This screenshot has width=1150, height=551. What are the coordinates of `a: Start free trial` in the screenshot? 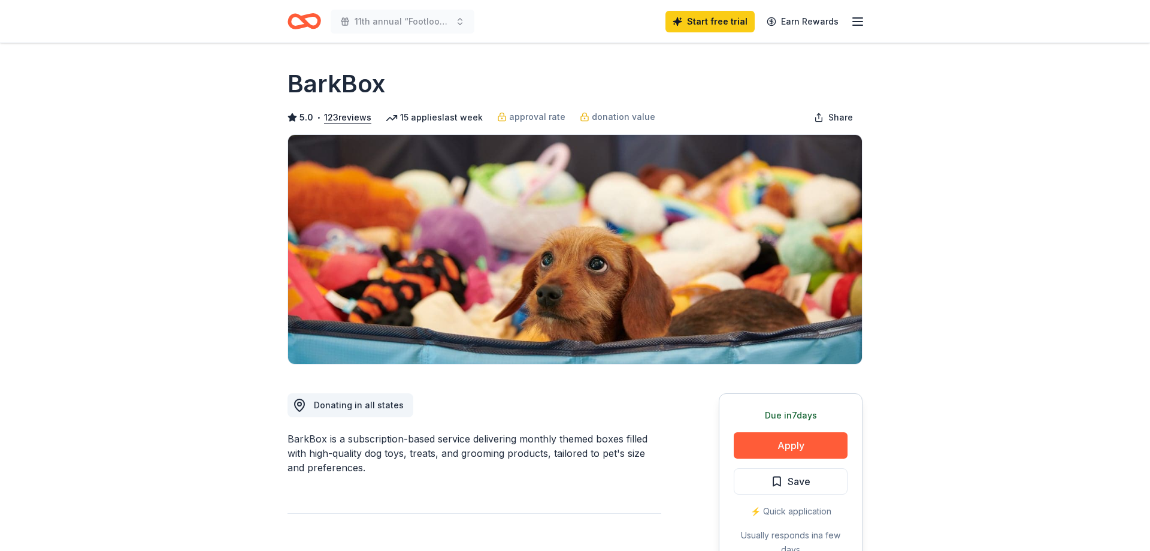 It's located at (710, 22).